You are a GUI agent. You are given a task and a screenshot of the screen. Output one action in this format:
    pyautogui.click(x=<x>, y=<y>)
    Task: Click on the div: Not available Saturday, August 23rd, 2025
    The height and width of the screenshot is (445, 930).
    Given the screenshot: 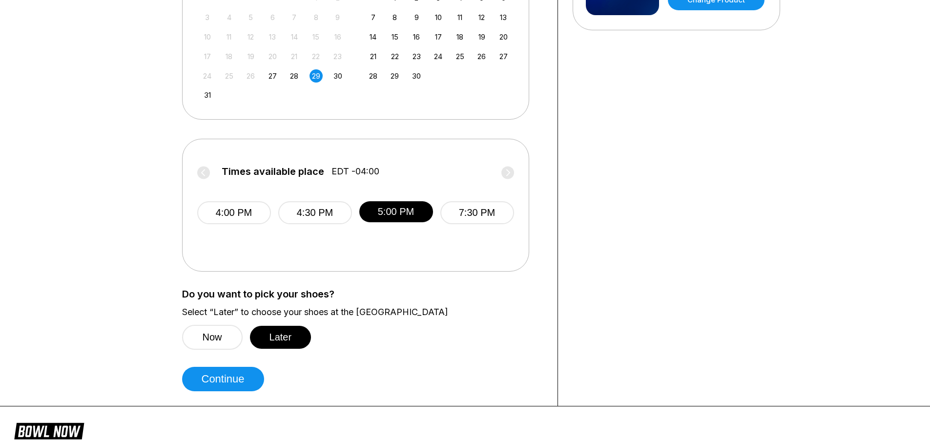 What is the action you would take?
    pyautogui.click(x=338, y=56)
    